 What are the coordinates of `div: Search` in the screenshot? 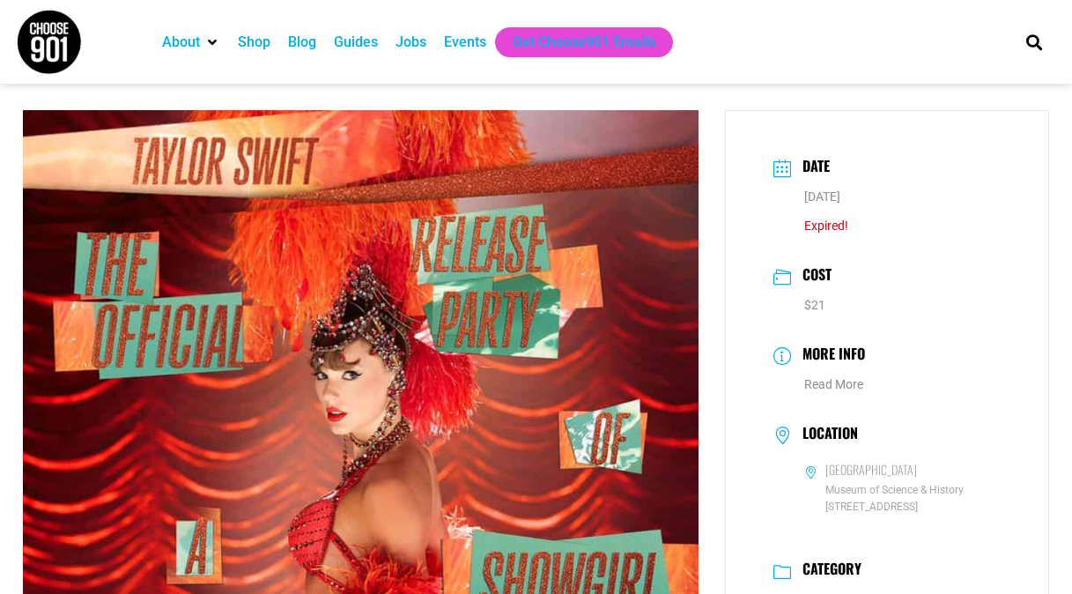 It's located at (1033, 41).